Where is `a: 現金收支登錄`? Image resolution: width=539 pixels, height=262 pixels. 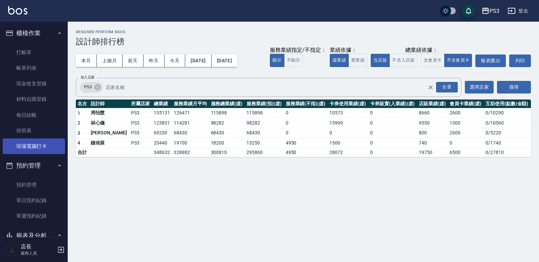
a: 現金收支登錄 is located at coordinates (34, 84).